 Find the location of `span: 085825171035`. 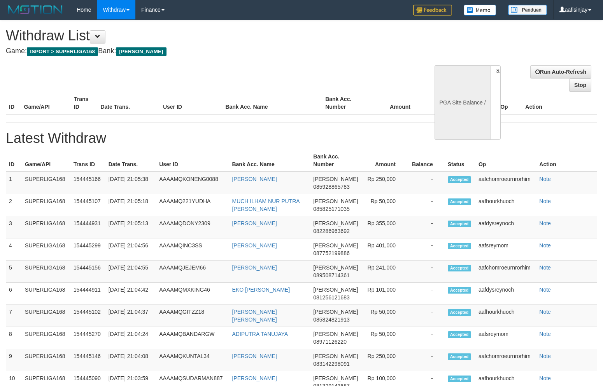

span: 085825171035 is located at coordinates (331, 209).